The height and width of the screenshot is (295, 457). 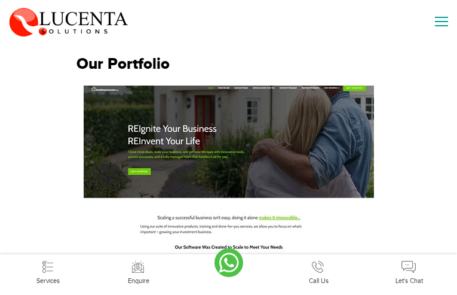 What do you see at coordinates (318, 281) in the screenshot?
I see `div: Call Us` at bounding box center [318, 281].